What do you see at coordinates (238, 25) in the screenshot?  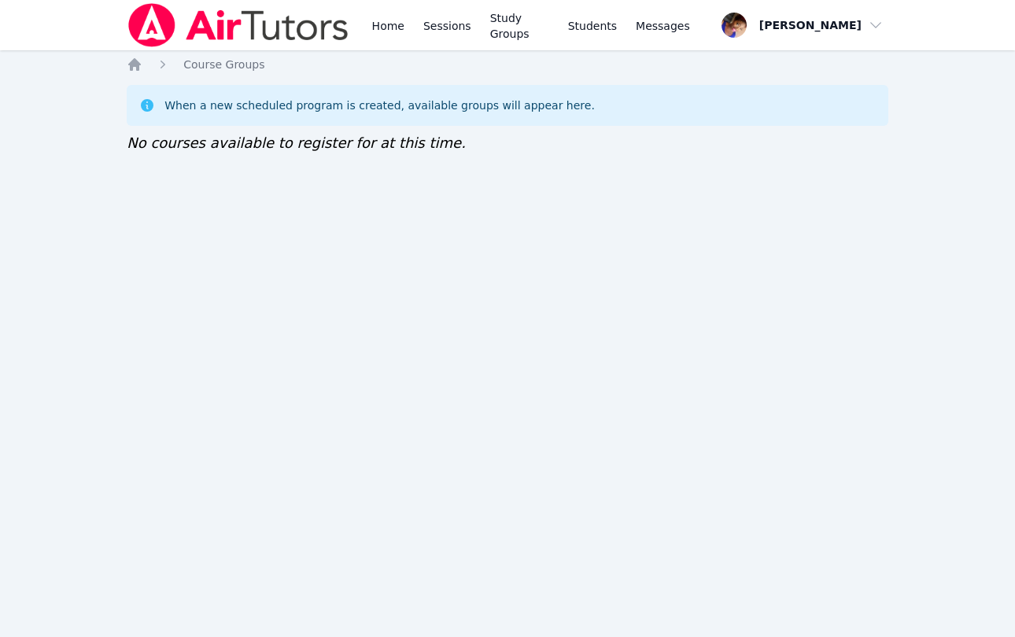 I see `img: Air Tutors` at bounding box center [238, 25].